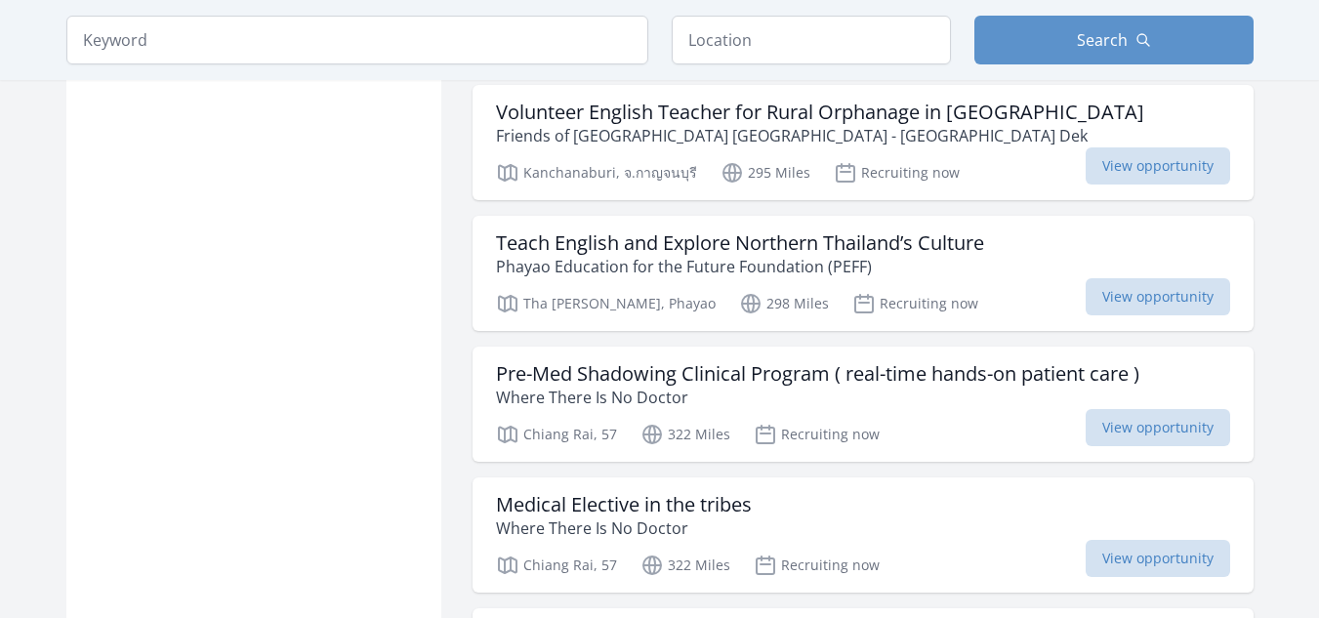 This screenshot has height=618, width=1319. What do you see at coordinates (863, 273) in the screenshot?
I see `a: Teach English and Explore Northern Thailand’s Culture Phayao Education for the Future Foundation ...` at bounding box center [863, 273].